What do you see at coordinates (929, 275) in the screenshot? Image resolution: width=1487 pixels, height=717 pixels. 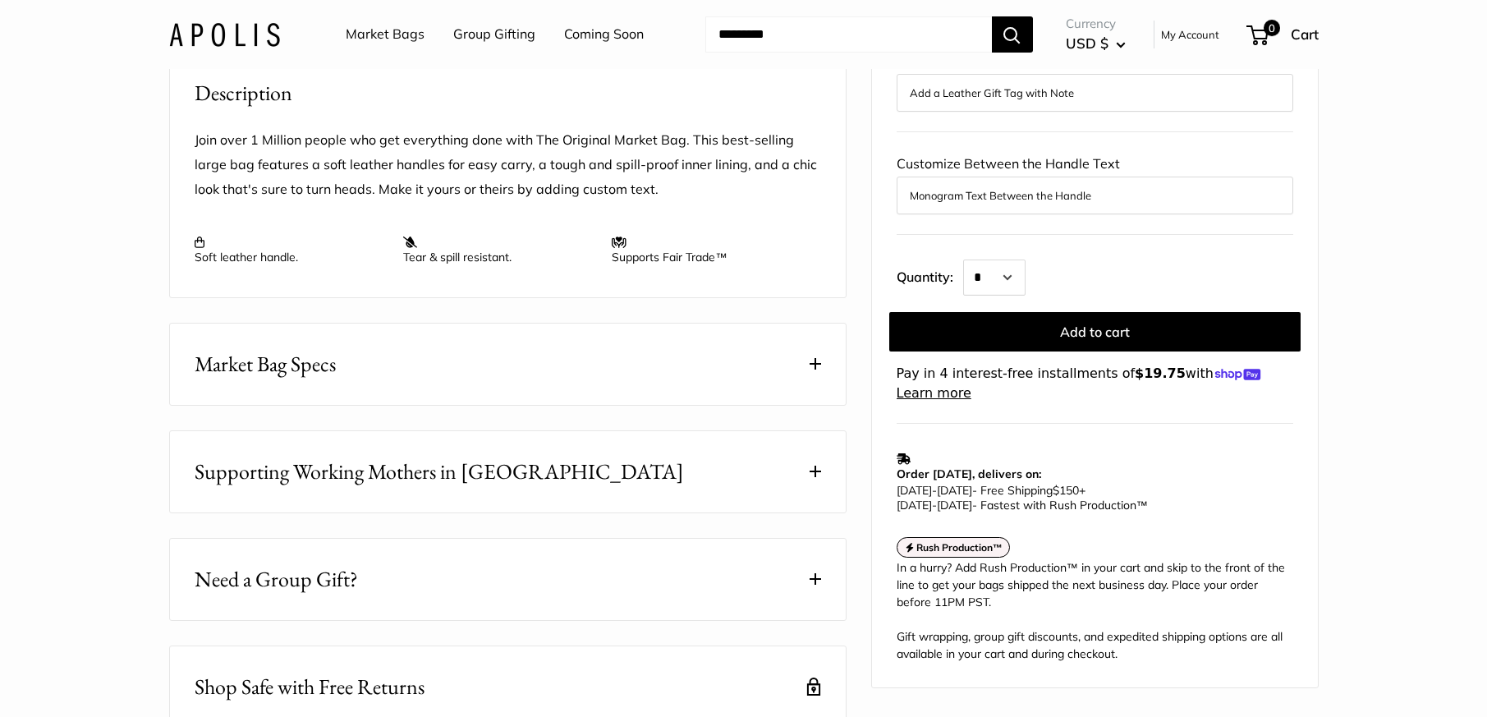 I see `label: Quantity:` at bounding box center [929, 275].